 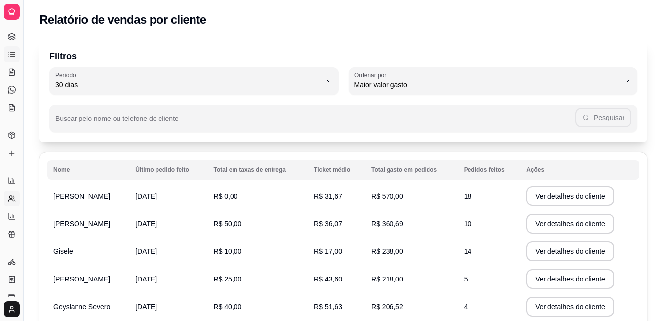 I want to click on span: R$ 570,00, so click(x=387, y=196).